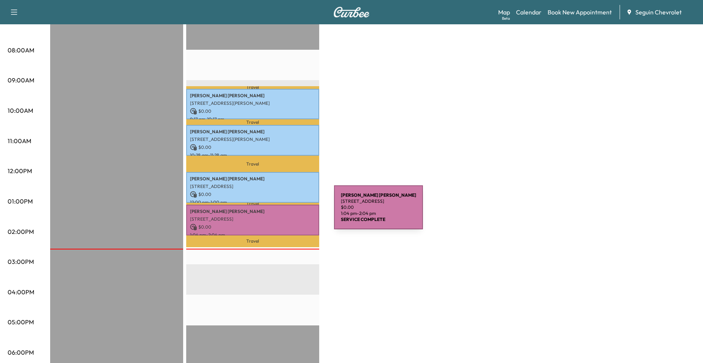  I want to click on p: 08:00AM, so click(21, 50).